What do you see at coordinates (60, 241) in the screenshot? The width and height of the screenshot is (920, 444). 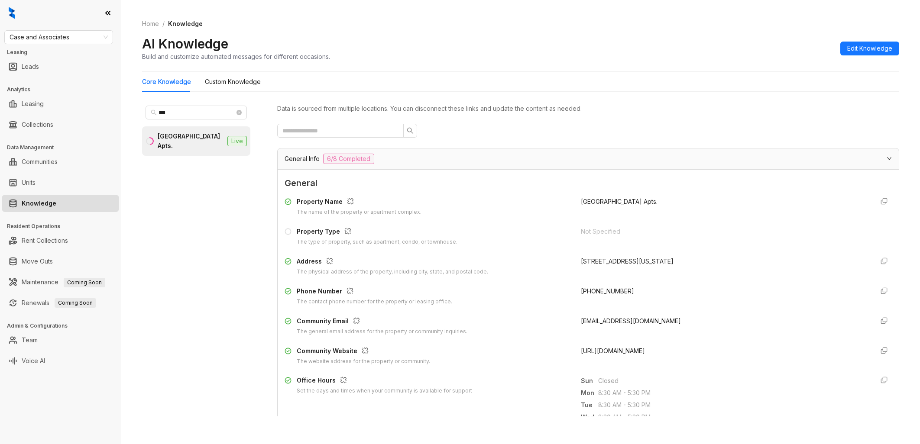 I see `li: Rent Collections` at bounding box center [60, 241].